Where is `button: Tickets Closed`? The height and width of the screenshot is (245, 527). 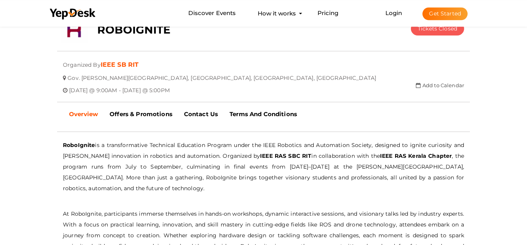 button: Tickets Closed is located at coordinates (438, 29).